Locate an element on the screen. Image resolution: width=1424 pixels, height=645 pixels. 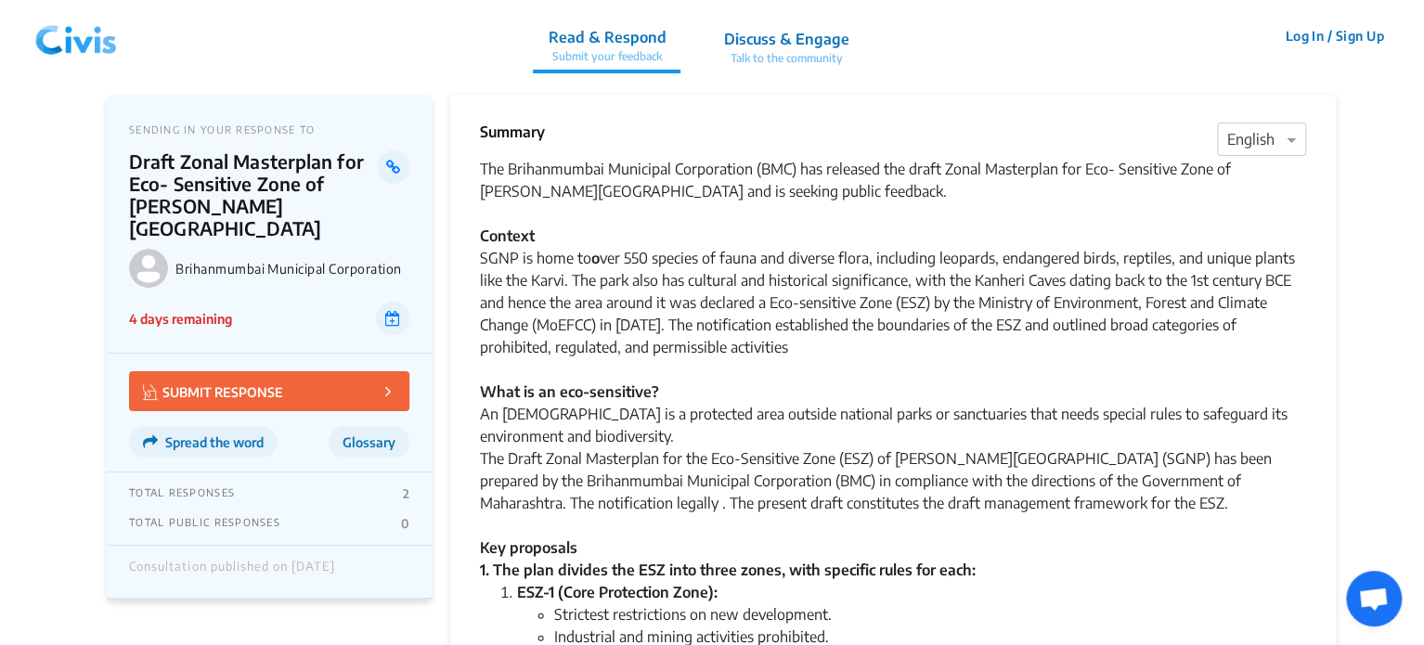
p: SENDING IN YOUR RESPONSE TO is located at coordinates (269, 129).